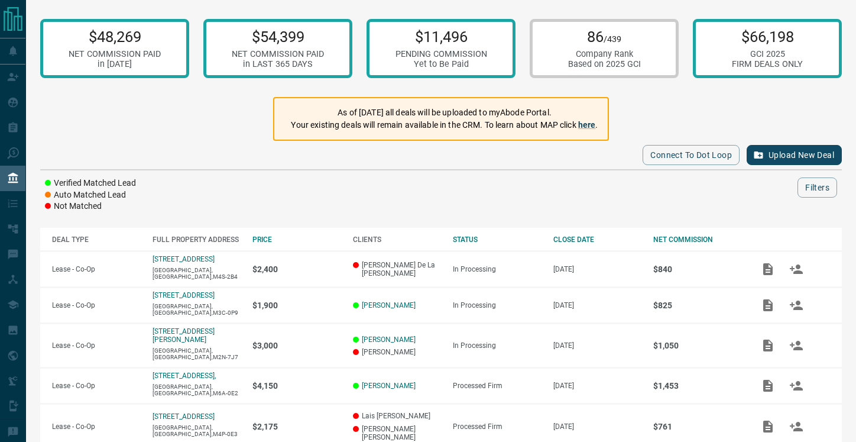 This screenshot has height=442, width=856. What do you see at coordinates (598, 240) in the screenshot?
I see `div: CLOSE DATE` at bounding box center [598, 240].